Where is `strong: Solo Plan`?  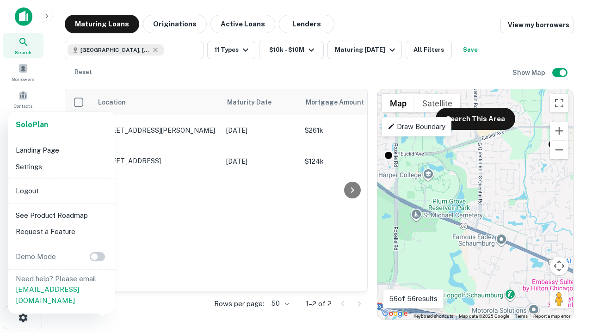 strong: Solo Plan is located at coordinates (32, 124).